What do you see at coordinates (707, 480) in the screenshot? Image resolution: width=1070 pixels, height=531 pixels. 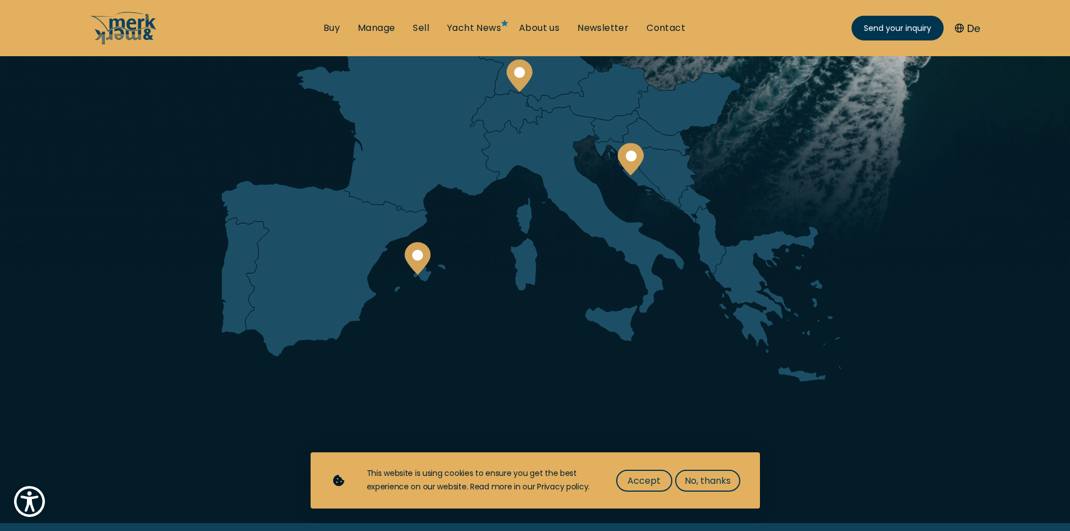 I see `span: No, thanks` at bounding box center [707, 480].